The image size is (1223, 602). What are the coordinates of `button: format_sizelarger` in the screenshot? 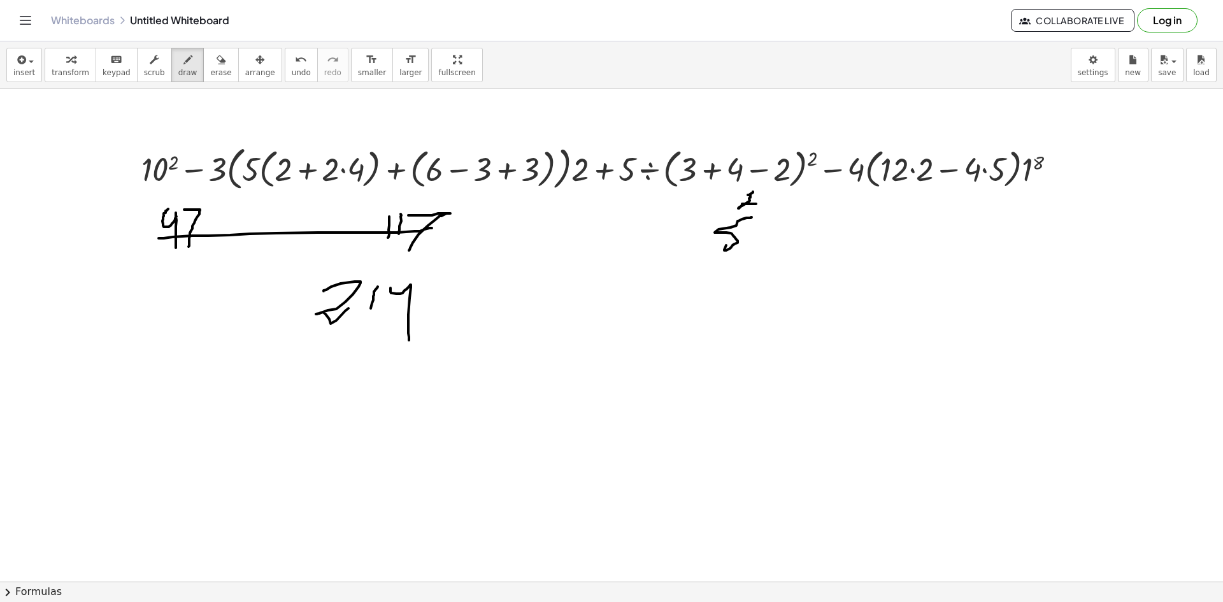 It's located at (410, 65).